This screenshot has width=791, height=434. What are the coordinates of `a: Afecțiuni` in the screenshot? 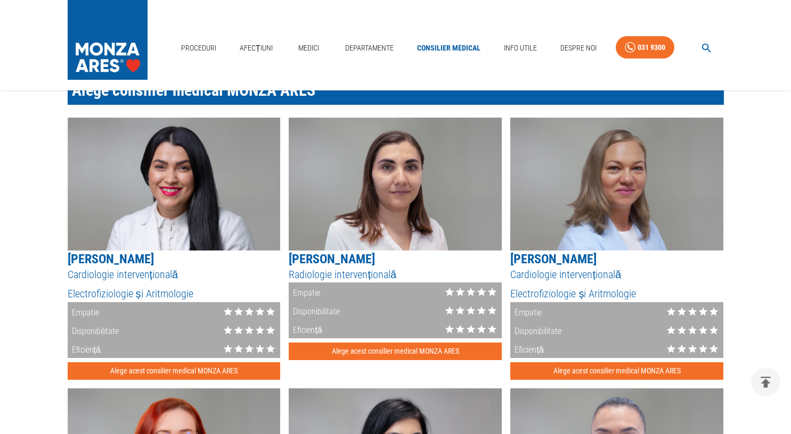 It's located at (256, 48).